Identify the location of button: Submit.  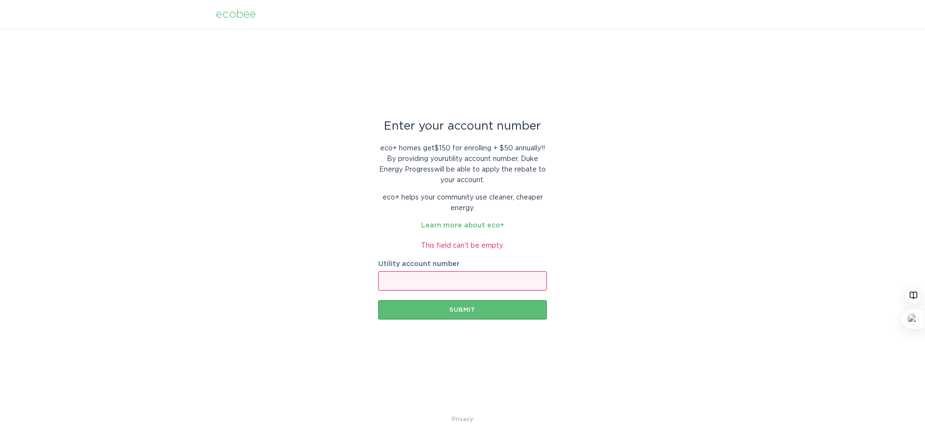
(462, 310).